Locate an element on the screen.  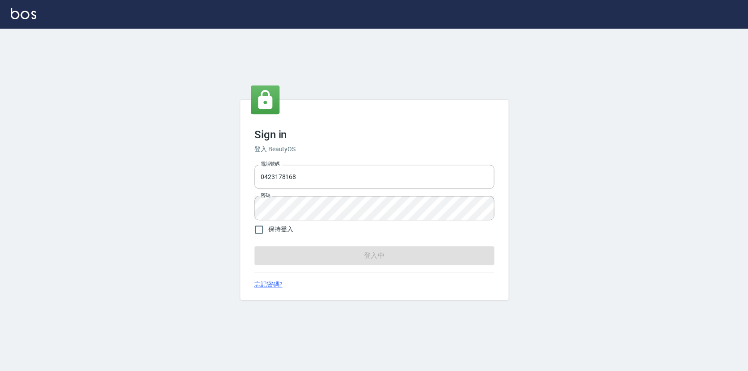
span: 保持登入 is located at coordinates (281, 229).